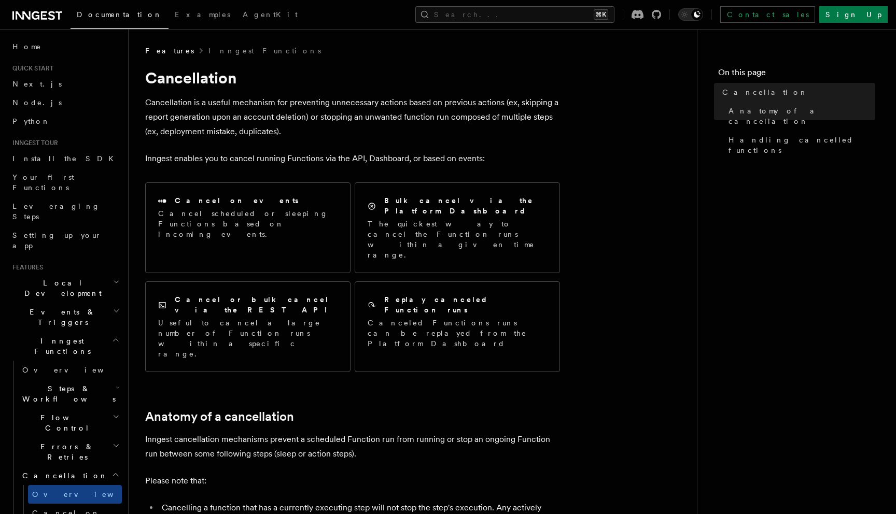  Describe the element at coordinates (248, 228) in the screenshot. I see `a: Cancel on eventsCancel scheduled or sleeping Functions based on incoming events.` at that location.